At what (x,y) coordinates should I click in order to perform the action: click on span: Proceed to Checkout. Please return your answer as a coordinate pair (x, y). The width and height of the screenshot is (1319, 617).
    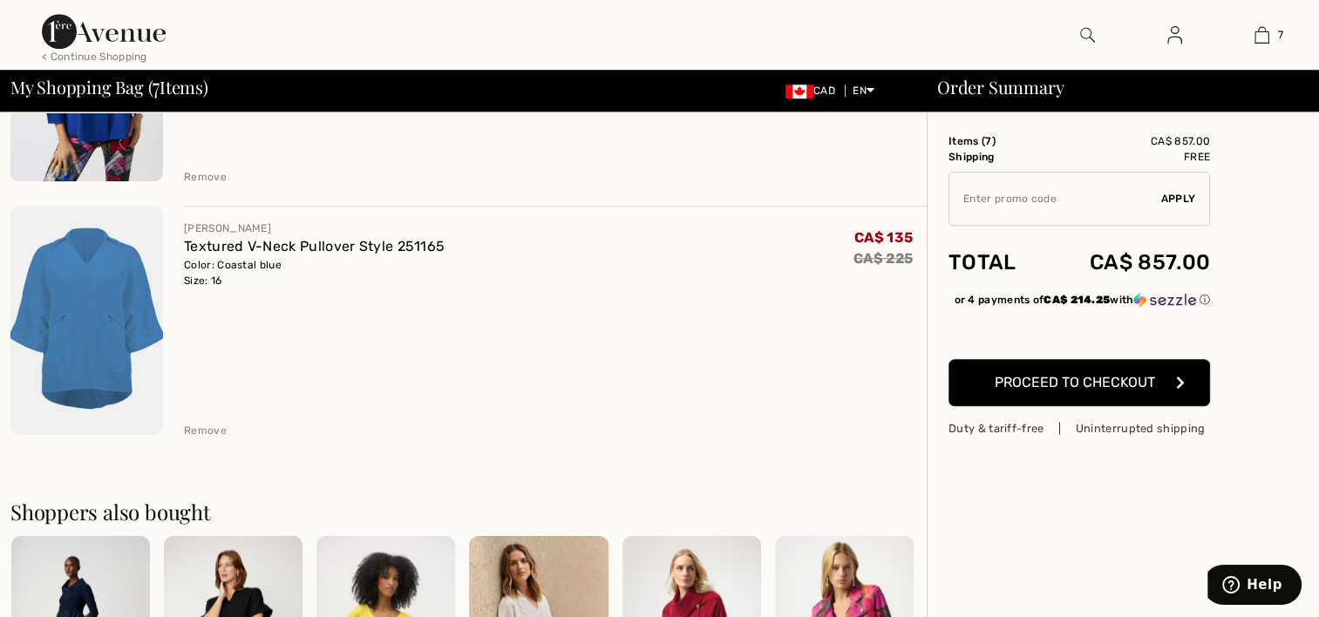
    Looking at the image, I should click on (1075, 382).